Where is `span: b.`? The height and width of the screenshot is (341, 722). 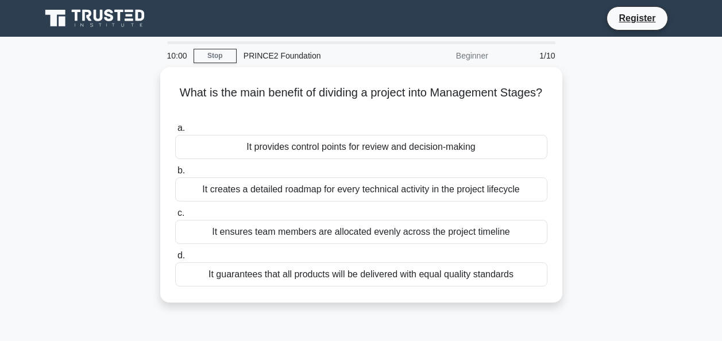
span: b. is located at coordinates (181, 170).